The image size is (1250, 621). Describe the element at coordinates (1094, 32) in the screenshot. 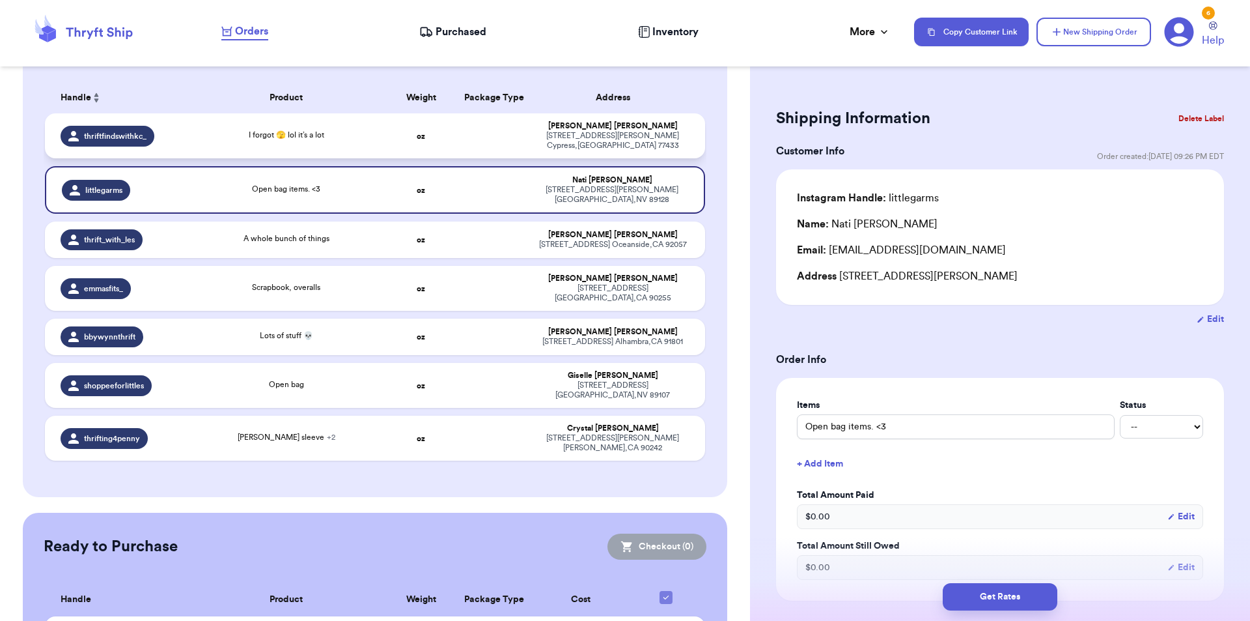

I see `button: New Shipping Order` at that location.